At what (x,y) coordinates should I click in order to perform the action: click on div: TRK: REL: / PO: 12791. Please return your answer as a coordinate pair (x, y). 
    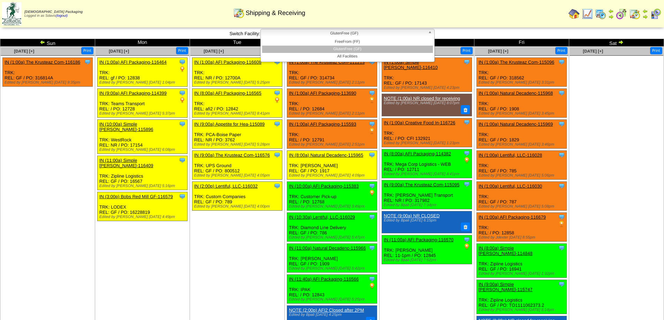
    Looking at the image, I should click on (332, 134).